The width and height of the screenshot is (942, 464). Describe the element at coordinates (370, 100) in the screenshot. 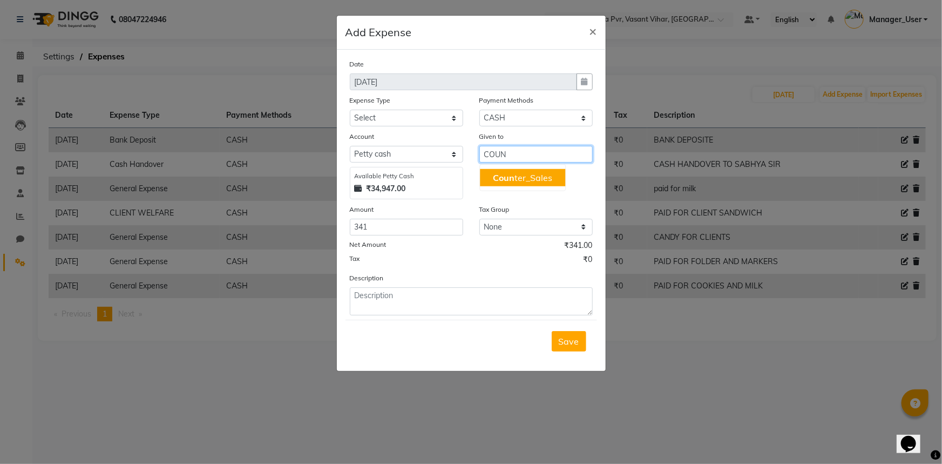

I see `label: Expense Type` at that location.